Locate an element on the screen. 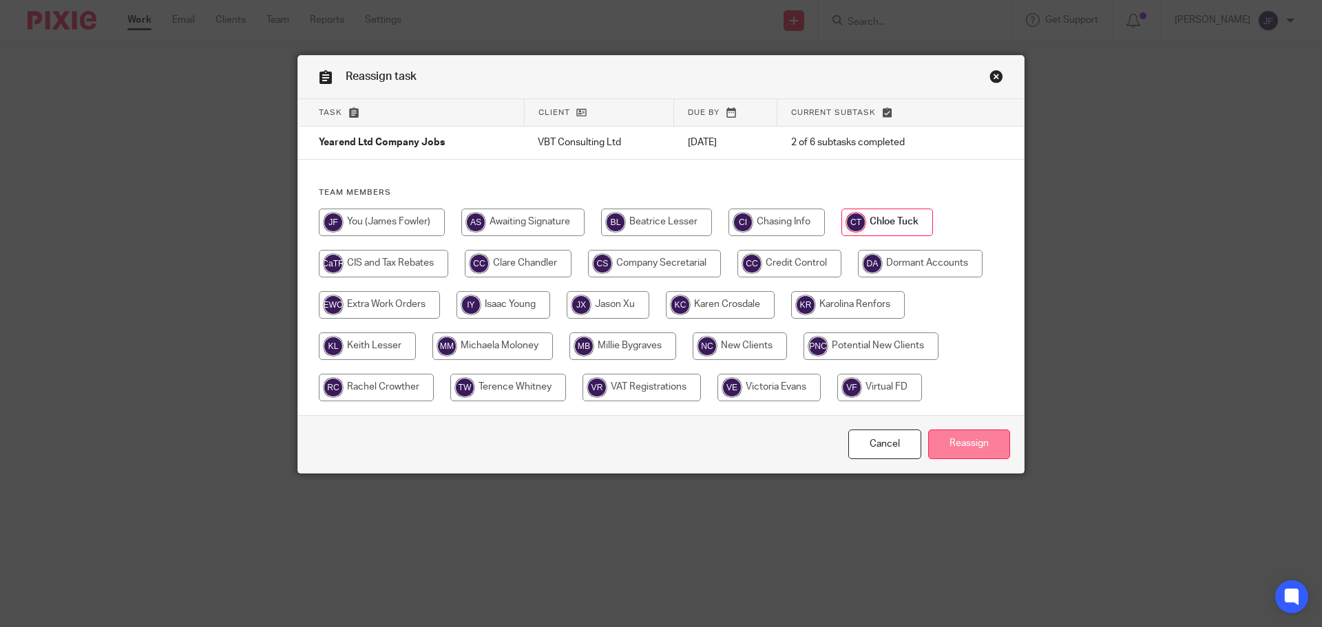 The width and height of the screenshot is (1322, 627). h4: Team members is located at coordinates (661, 193).